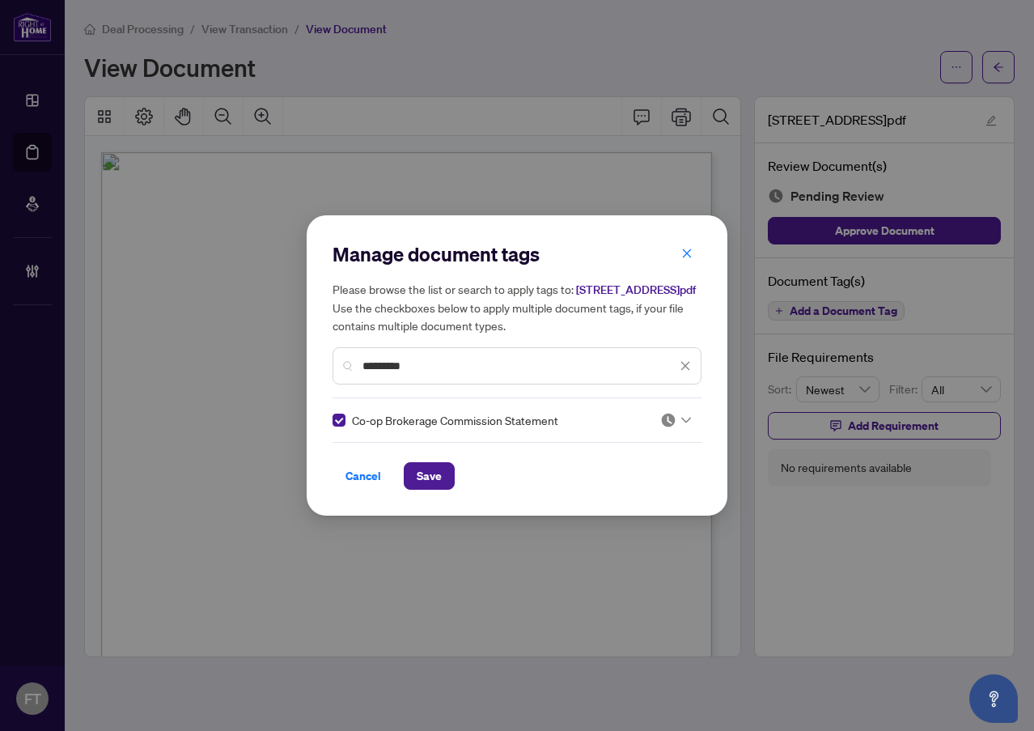  I want to click on span: Co-op Brokerage Commission Statement, so click(455, 420).